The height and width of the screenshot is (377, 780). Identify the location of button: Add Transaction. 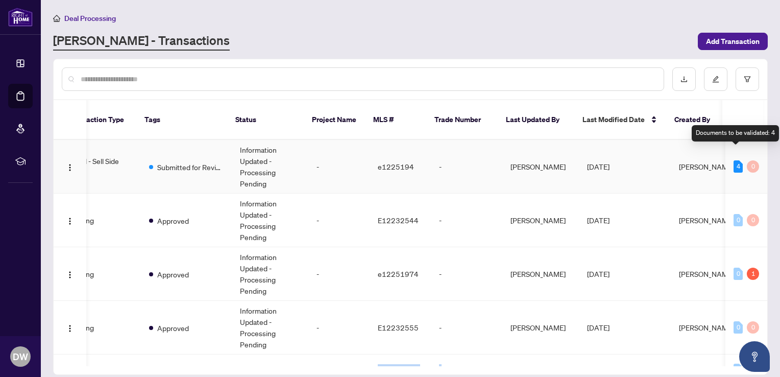
(733, 41).